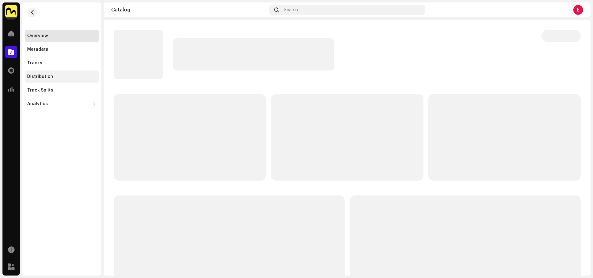 This screenshot has width=593, height=278. What do you see at coordinates (62, 90) in the screenshot?
I see `re-m-nav-item: Track Splits` at bounding box center [62, 90].